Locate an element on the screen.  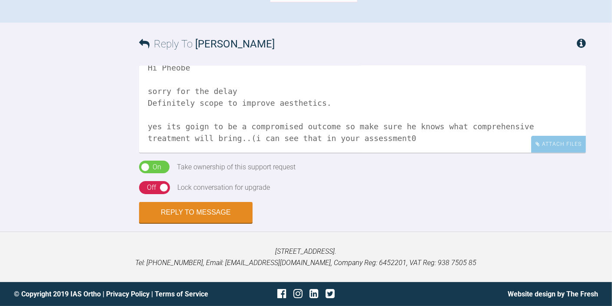
h3: Reply To is located at coordinates (207, 44).